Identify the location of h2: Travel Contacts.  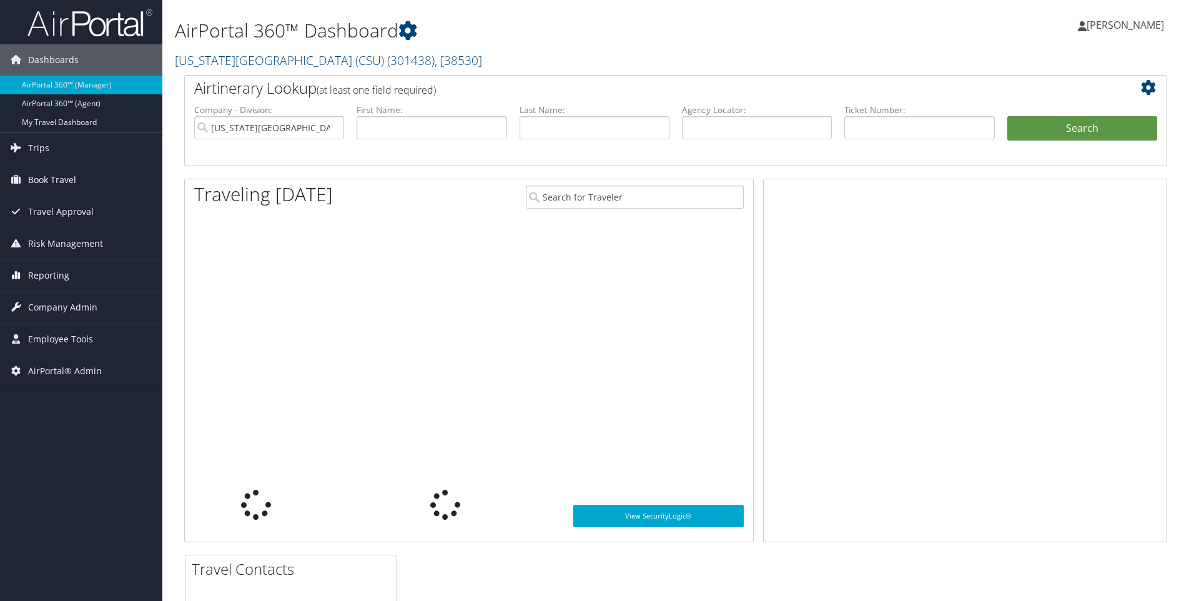
(294, 569).